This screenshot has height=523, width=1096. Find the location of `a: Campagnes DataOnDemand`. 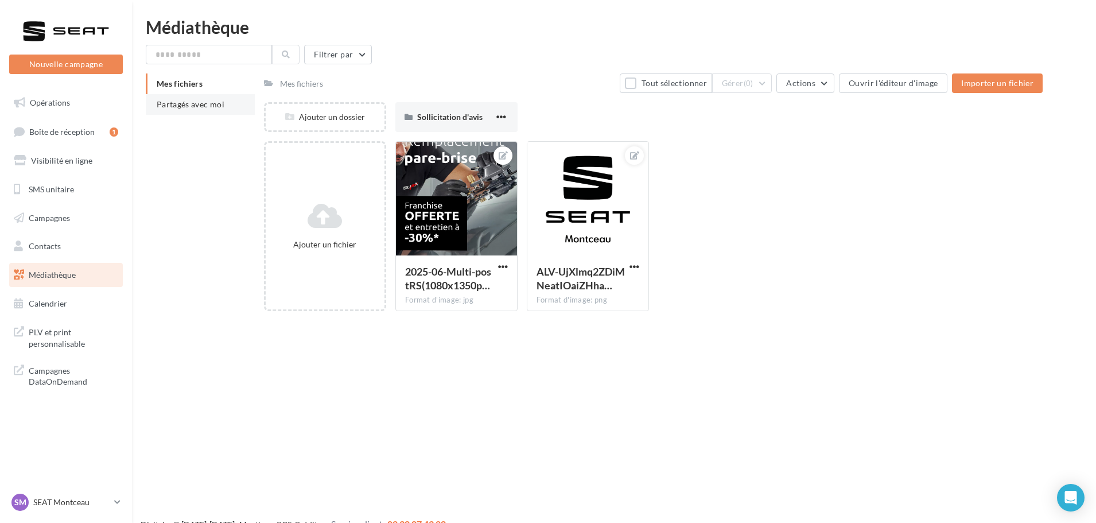

a: Campagnes DataOnDemand is located at coordinates (66, 375).